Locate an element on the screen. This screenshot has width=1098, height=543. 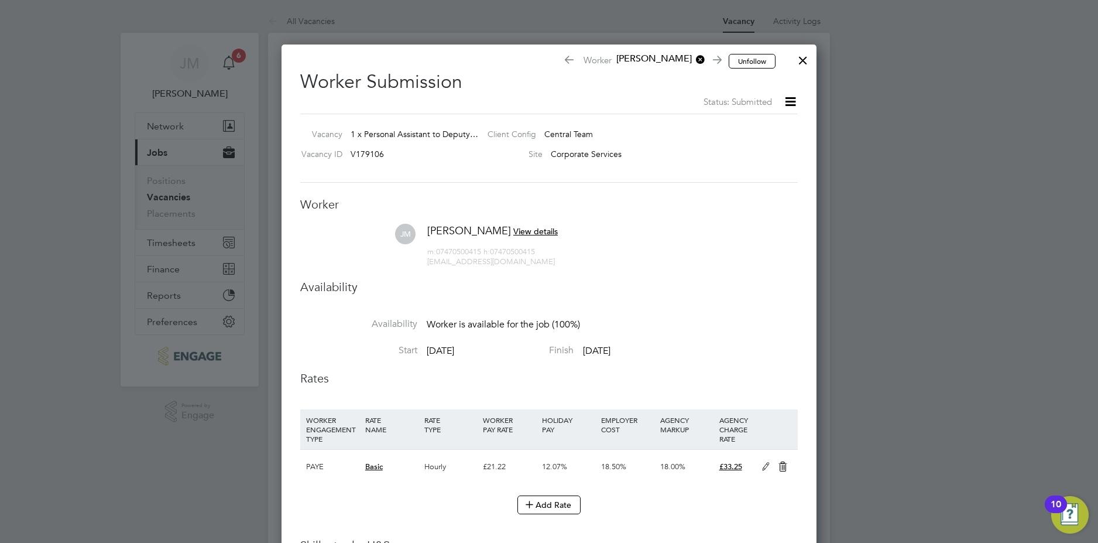
div: WORKER PAY RATE is located at coordinates (509, 424).